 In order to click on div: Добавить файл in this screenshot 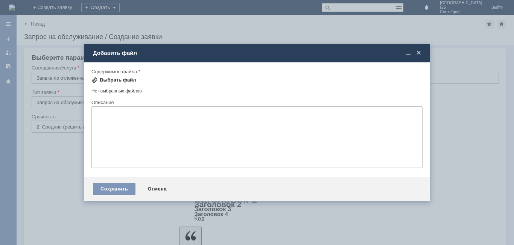, I will do `click(258, 53)`.